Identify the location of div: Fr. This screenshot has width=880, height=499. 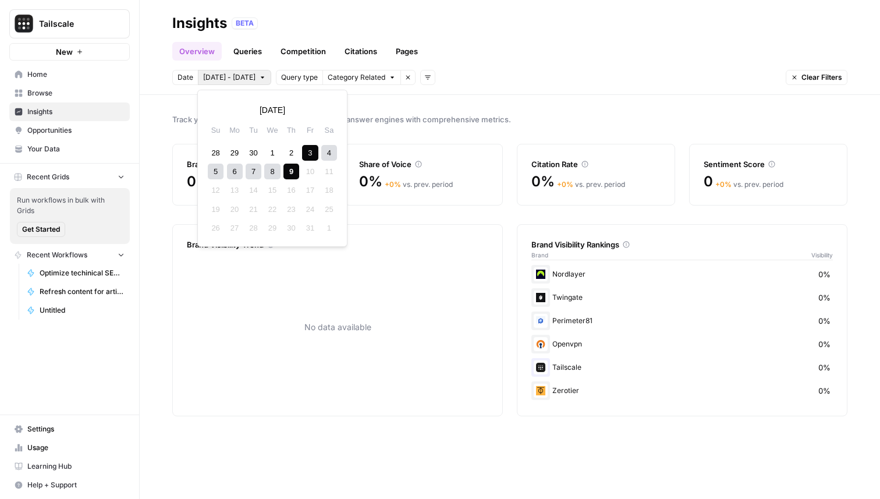
(310, 130).